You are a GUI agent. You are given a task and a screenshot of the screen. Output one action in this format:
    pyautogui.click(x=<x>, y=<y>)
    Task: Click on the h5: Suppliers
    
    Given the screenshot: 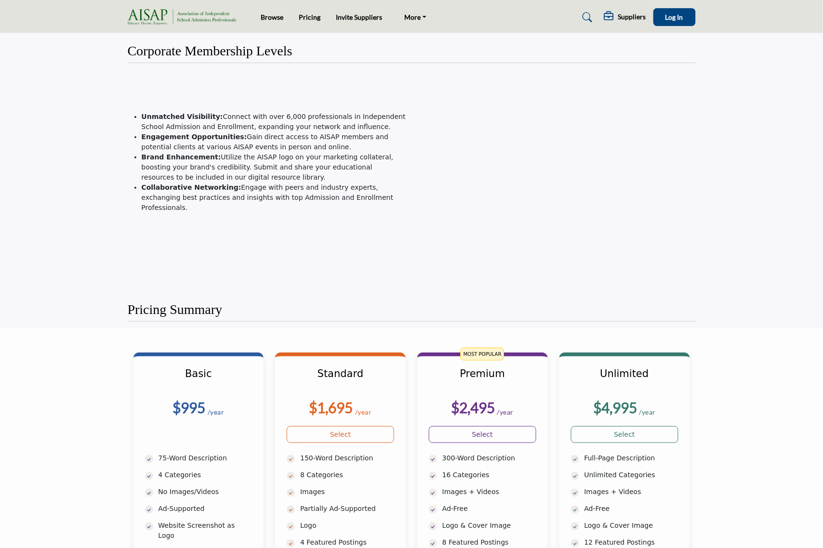 What is the action you would take?
    pyautogui.click(x=632, y=17)
    